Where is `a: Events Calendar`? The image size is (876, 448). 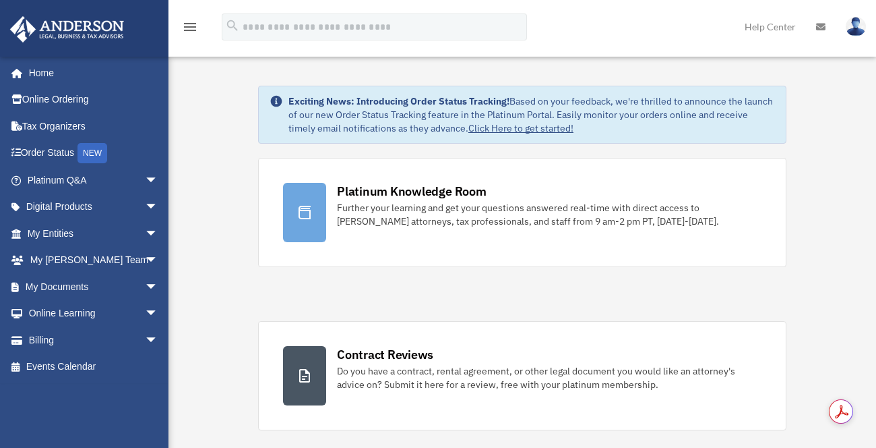 a: Events Calendar is located at coordinates (94, 367).